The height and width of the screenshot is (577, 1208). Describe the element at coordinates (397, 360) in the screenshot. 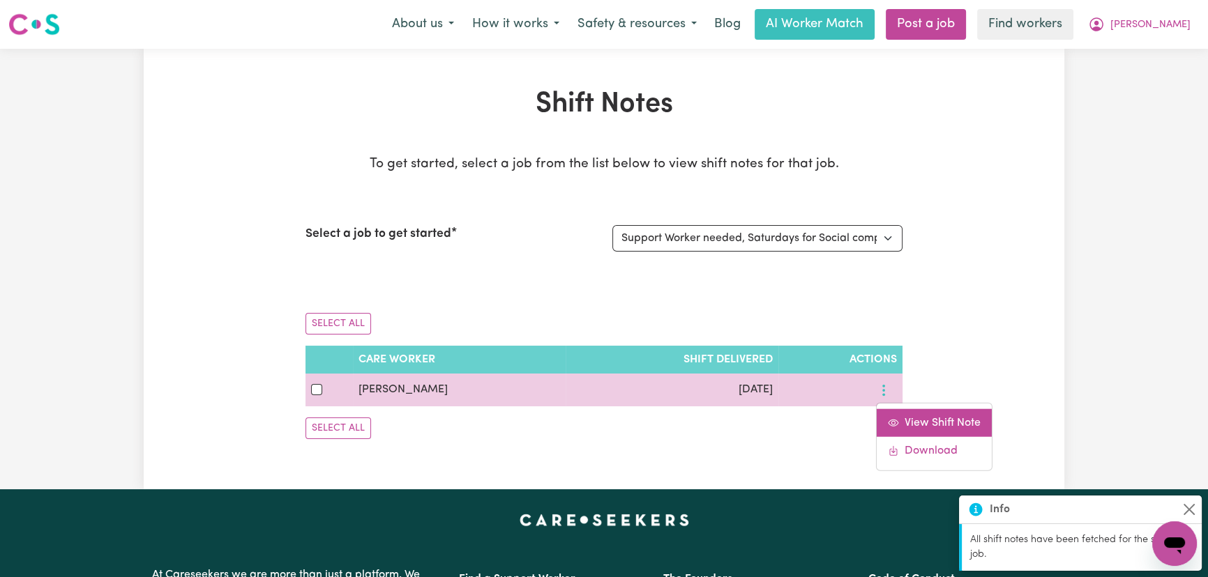

I see `span: Care Worker` at that location.